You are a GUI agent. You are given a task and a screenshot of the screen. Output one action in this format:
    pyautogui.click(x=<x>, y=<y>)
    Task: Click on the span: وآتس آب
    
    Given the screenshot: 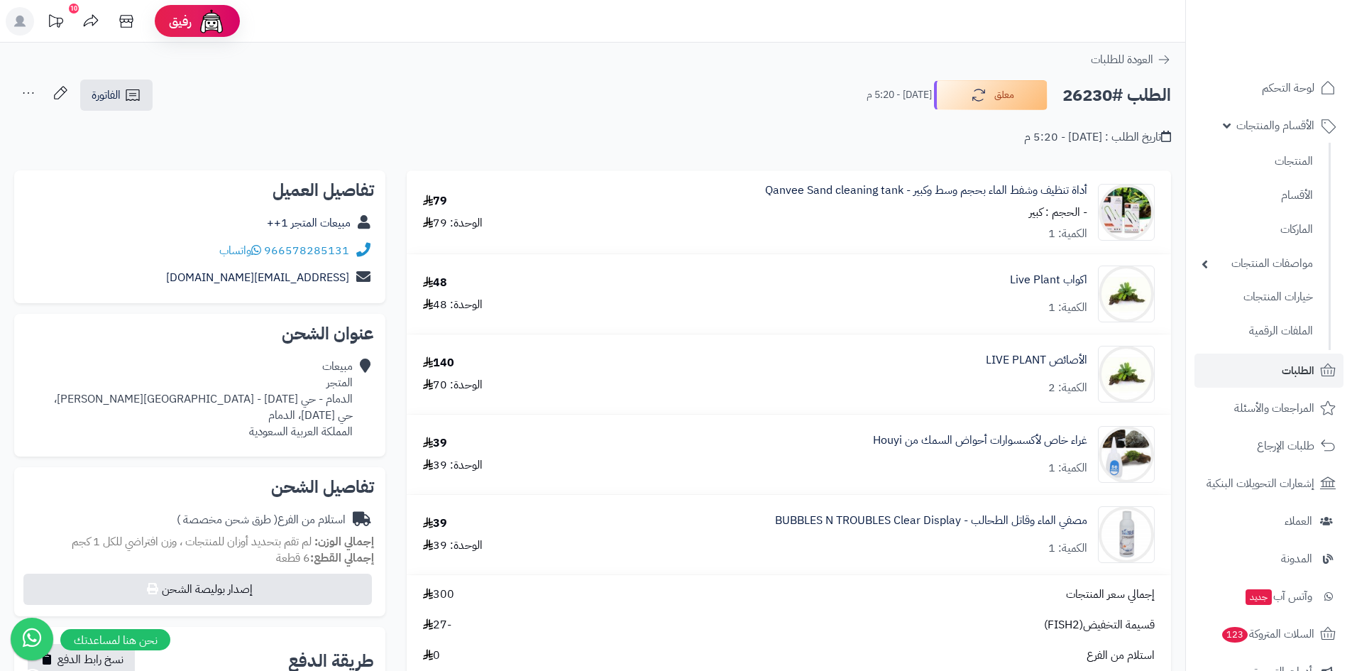 What is the action you would take?
    pyautogui.click(x=1278, y=596)
    